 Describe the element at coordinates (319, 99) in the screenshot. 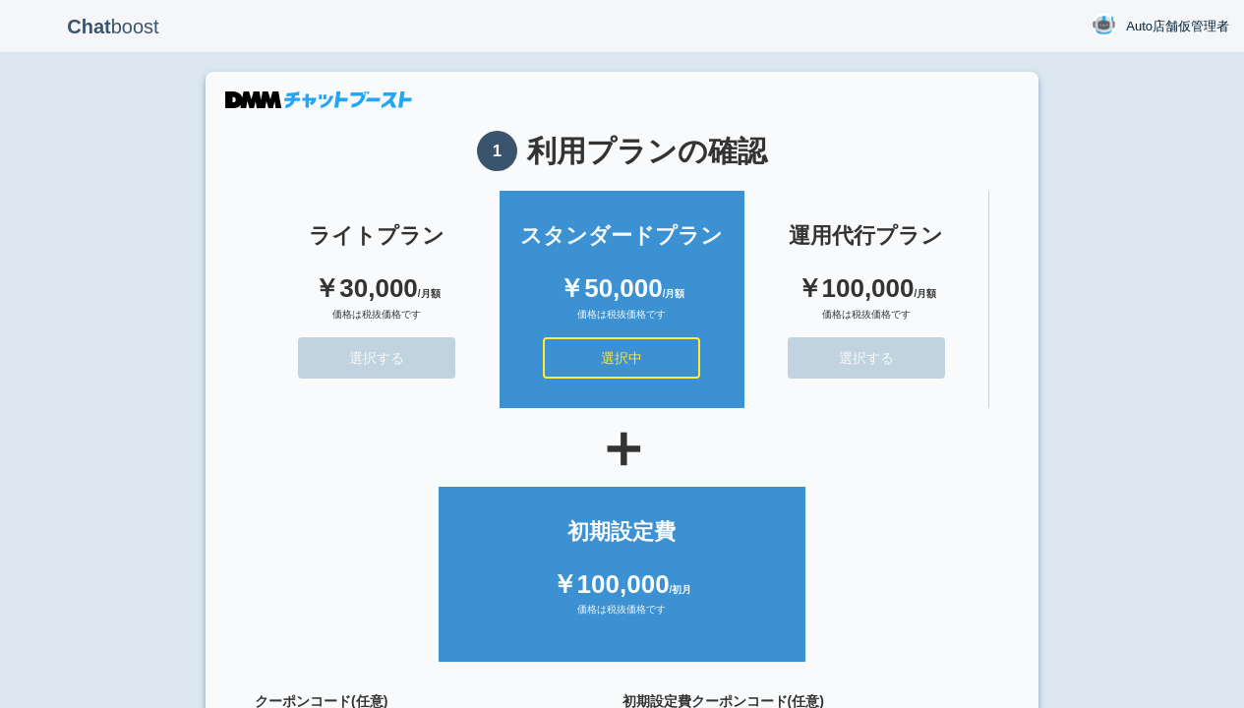

I see `img: DMMチャットブースト` at that location.